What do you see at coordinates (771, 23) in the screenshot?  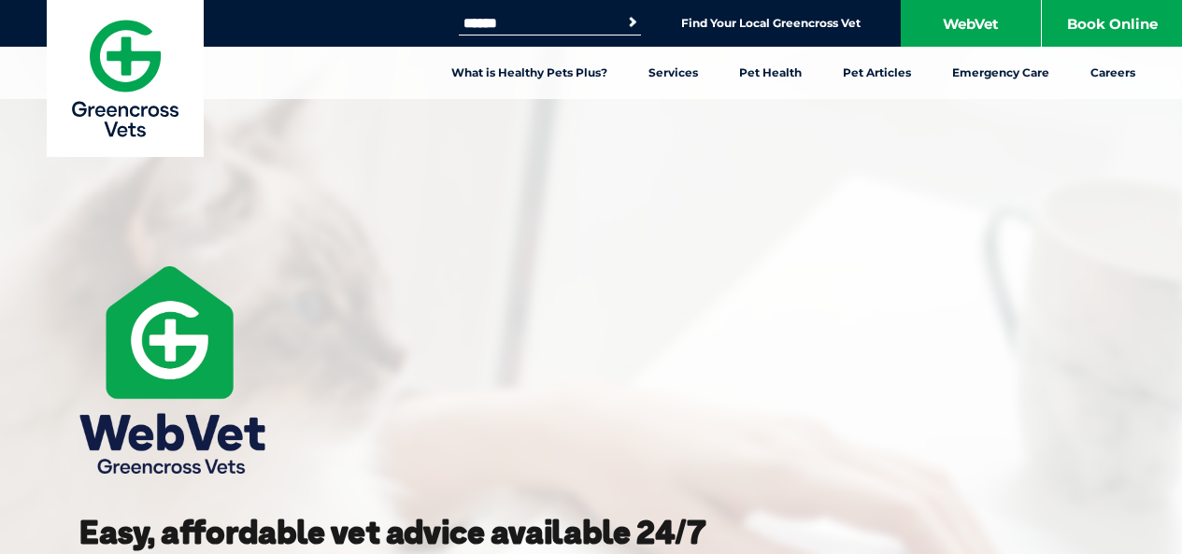 I see `a: Find Your Local Greencross Vet` at bounding box center [771, 23].